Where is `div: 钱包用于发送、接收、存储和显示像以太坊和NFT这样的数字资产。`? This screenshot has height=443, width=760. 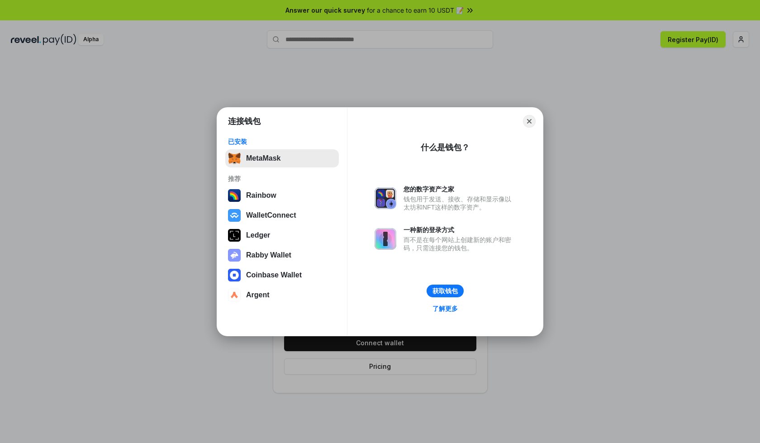
div: 钱包用于发送、接收、存储和显示像以太坊和NFT这样的数字资产。 is located at coordinates (459, 203).